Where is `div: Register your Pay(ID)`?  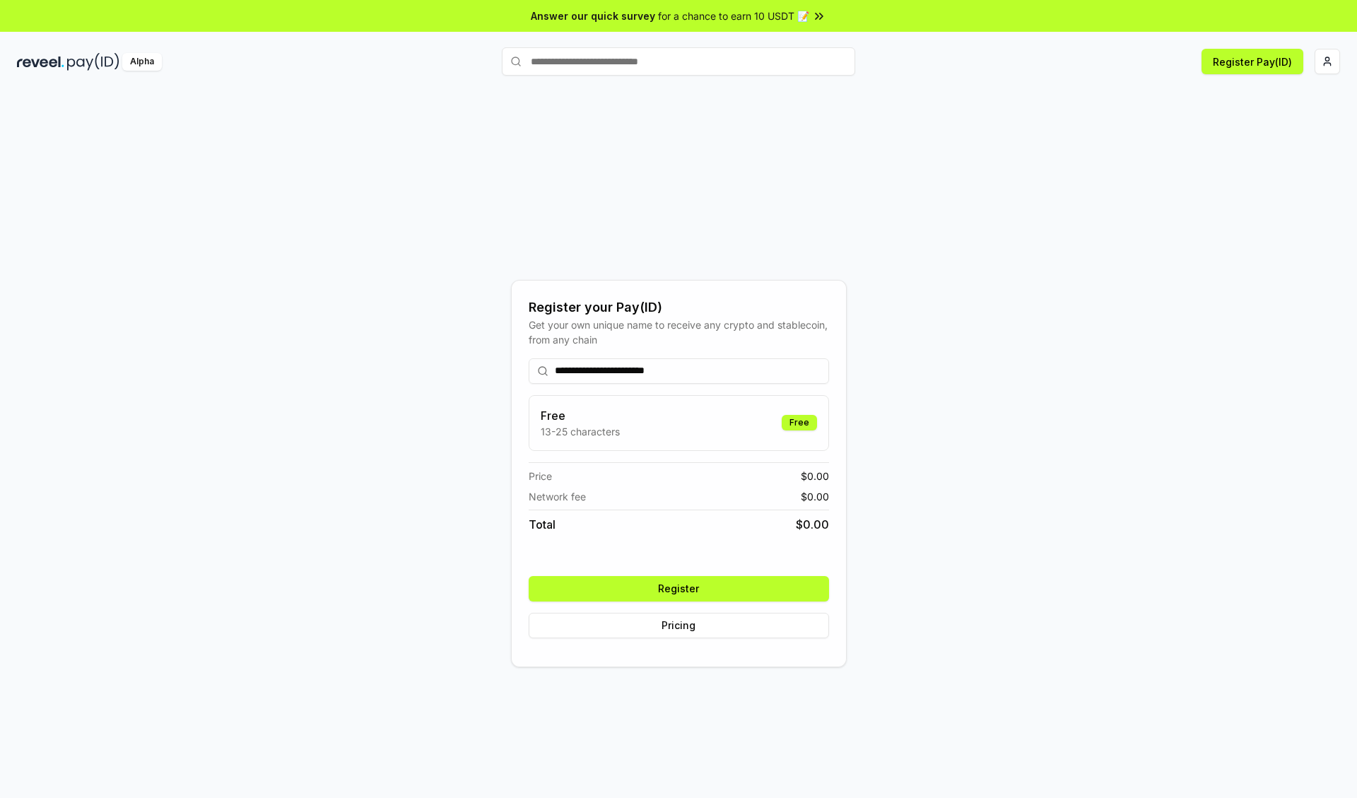 div: Register your Pay(ID) is located at coordinates (678, 307).